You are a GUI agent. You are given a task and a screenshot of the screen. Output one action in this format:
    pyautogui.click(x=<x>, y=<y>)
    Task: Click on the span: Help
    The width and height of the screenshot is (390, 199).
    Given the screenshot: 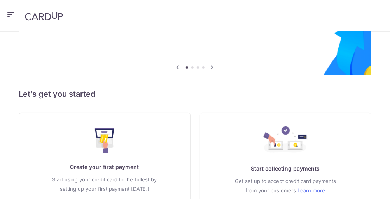 What is the action you would take?
    pyautogui.click(x=25, y=9)
    